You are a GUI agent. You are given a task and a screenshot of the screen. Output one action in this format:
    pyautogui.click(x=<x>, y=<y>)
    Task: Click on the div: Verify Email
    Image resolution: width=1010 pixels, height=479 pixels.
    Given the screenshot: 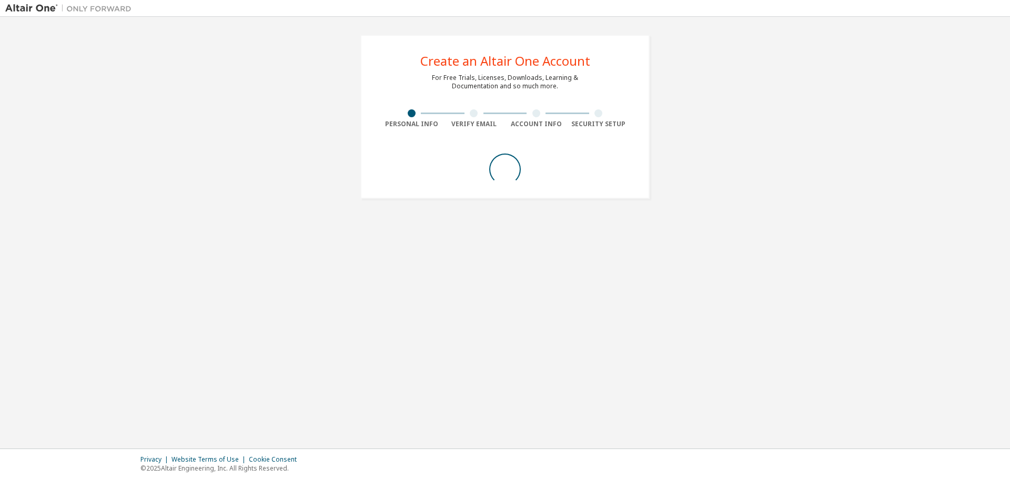 What is the action you would take?
    pyautogui.click(x=474, y=124)
    